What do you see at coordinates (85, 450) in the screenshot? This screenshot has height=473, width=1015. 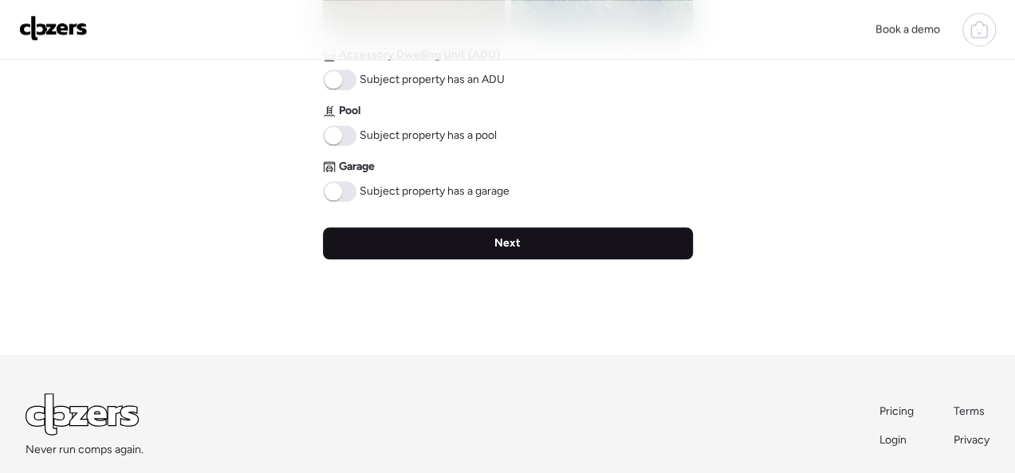 I see `span: Never run comps again.` at bounding box center [85, 450].